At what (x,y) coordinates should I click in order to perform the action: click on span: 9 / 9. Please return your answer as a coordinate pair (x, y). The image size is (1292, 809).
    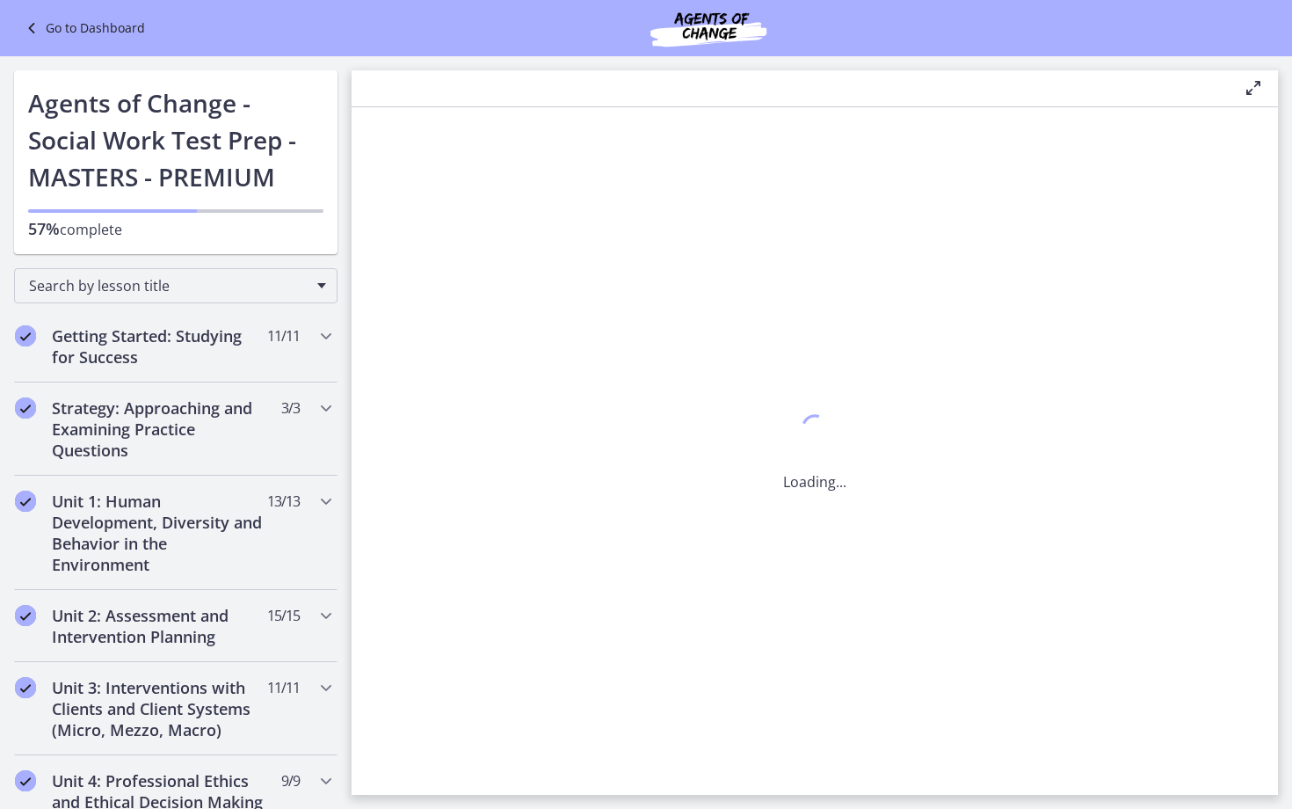
    Looking at the image, I should click on (290, 780).